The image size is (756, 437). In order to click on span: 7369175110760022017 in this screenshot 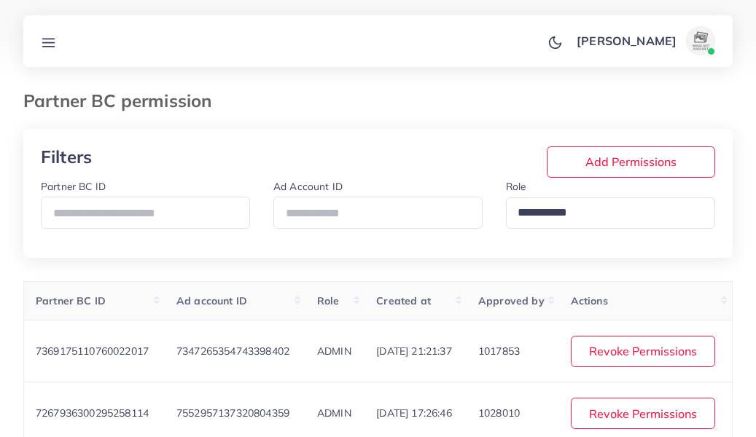, I will do `click(92, 351)`.